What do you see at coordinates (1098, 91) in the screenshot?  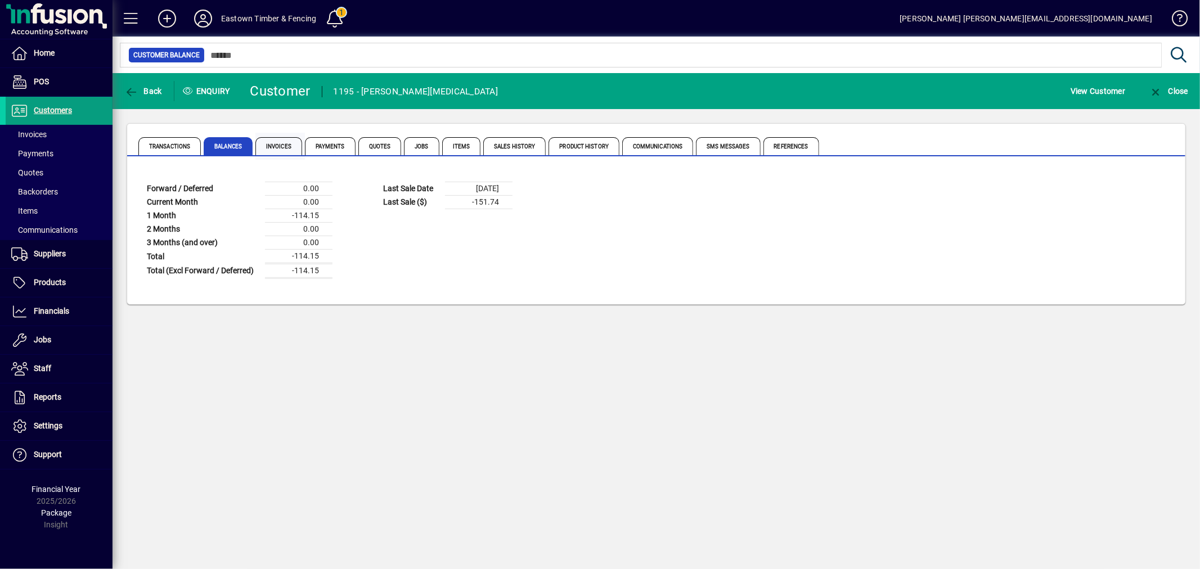 I see `button: View Customer` at bounding box center [1098, 91].